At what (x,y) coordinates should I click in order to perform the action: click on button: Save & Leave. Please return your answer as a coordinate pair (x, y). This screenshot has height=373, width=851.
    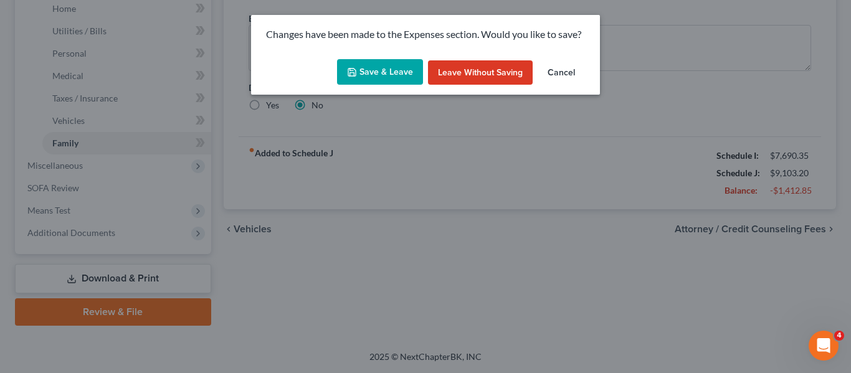
    Looking at the image, I should click on (380, 72).